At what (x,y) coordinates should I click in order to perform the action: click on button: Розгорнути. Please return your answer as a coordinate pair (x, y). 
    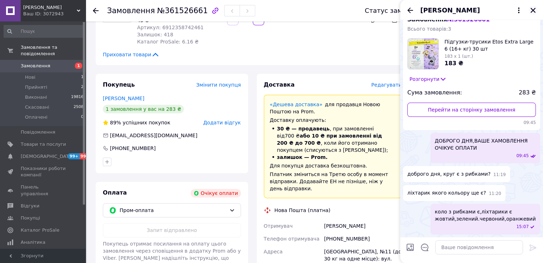
    Looking at the image, I should click on (428, 79).